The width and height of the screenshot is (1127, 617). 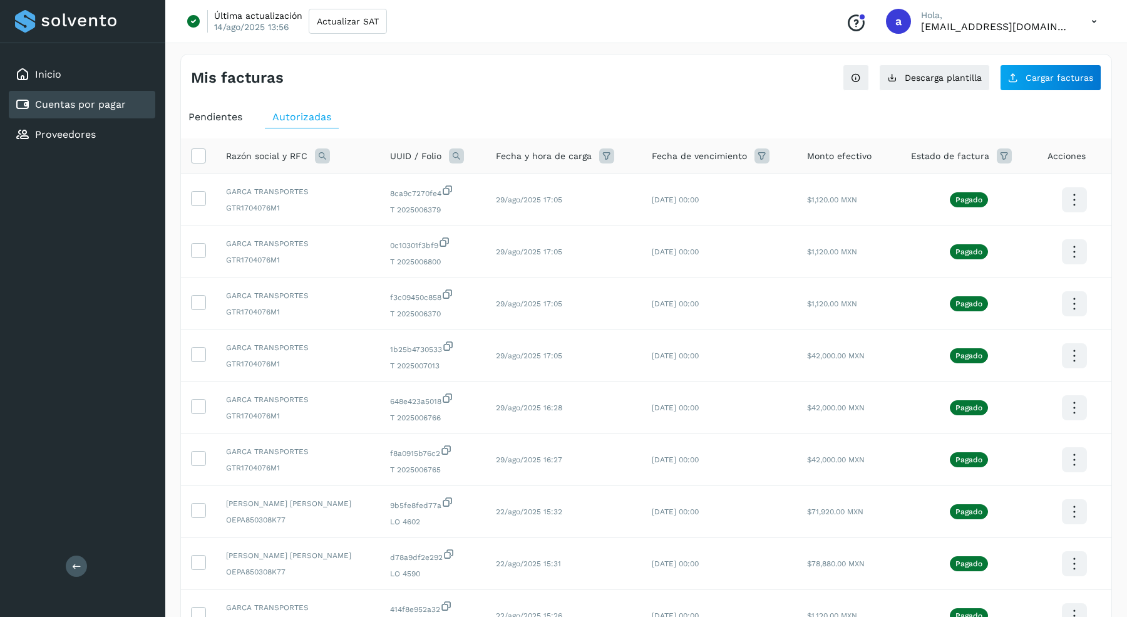 What do you see at coordinates (433, 314) in the screenshot?
I see `span: T 2025006370` at bounding box center [433, 314].